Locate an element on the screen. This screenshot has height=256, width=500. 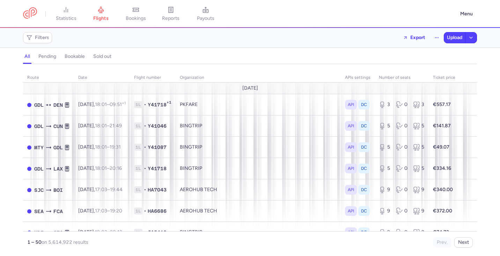
button: Filters is located at coordinates (37, 38).